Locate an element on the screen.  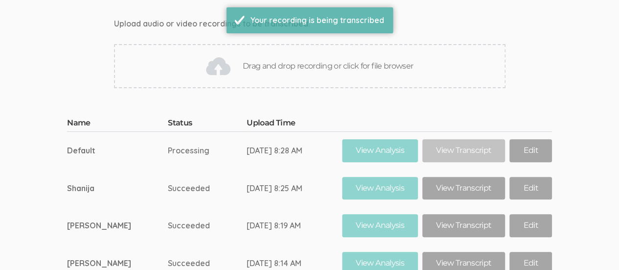
td: Default is located at coordinates (117, 150).